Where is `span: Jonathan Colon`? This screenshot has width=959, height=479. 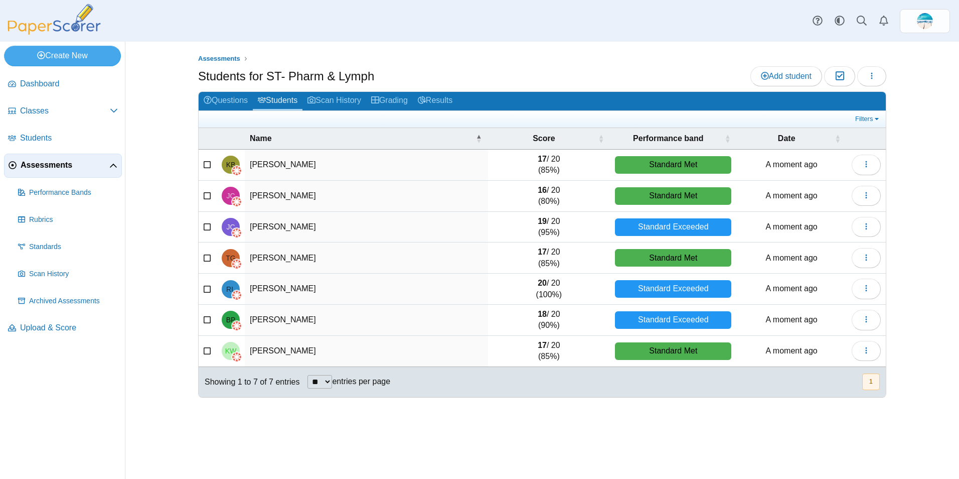
span: Jonathan Colon is located at coordinates (230, 196).